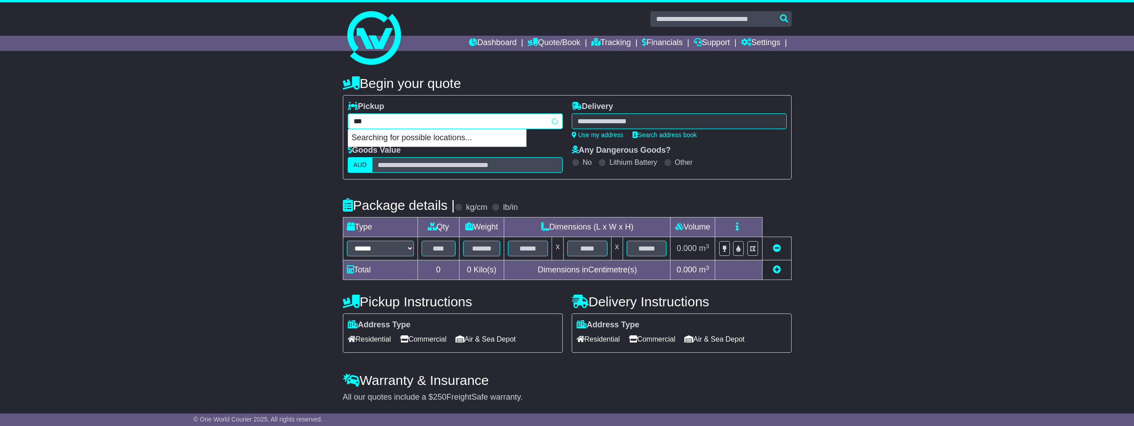 This screenshot has height=426, width=1134. What do you see at coordinates (360, 165) in the screenshot?
I see `label: AUD` at bounding box center [360, 165].